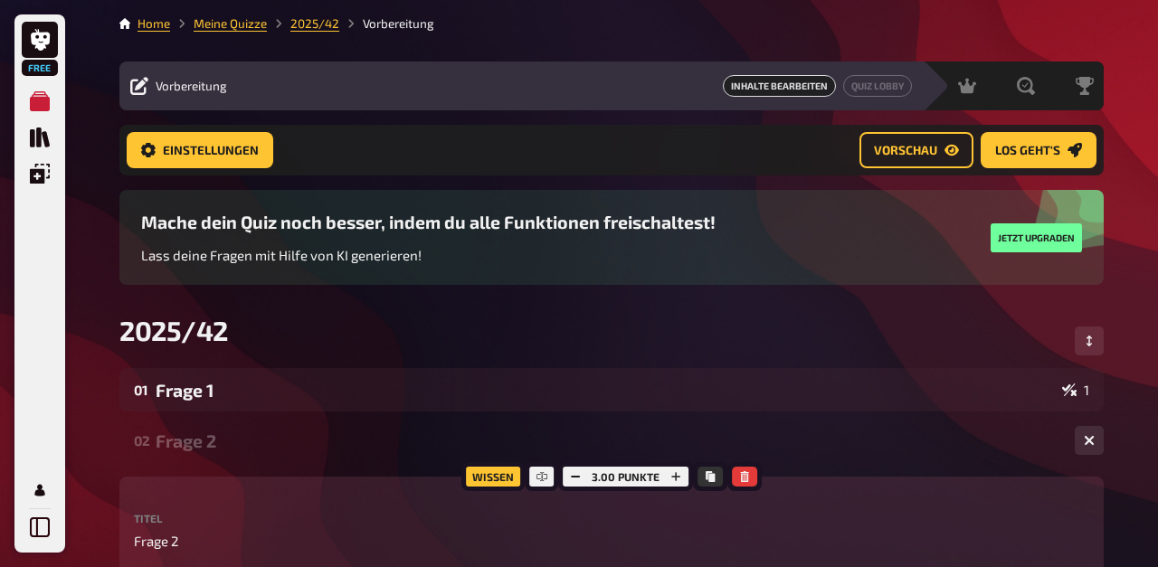 The image size is (1158, 567). Describe the element at coordinates (906, 151) in the screenshot. I see `span: Vorschau` at that location.